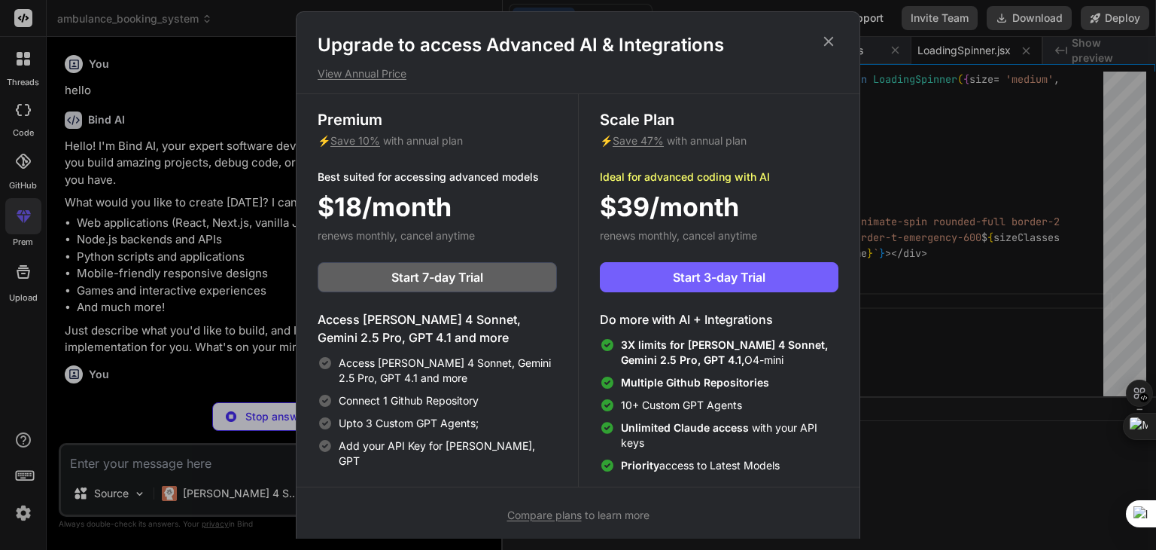  Describe the element at coordinates (719, 277) in the screenshot. I see `button: Start 3-day Trial` at that location.